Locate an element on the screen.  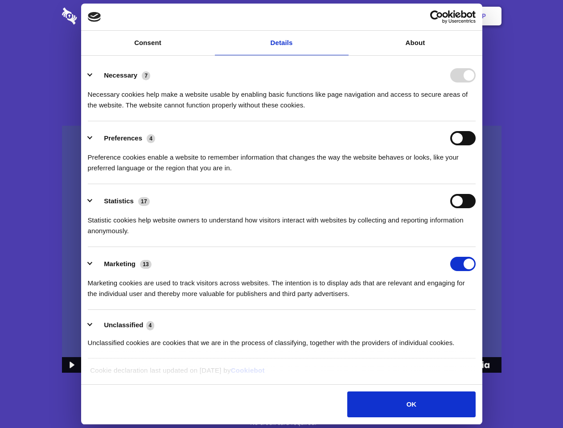
div: Statistic cookies help website owners to understand how visitors interact with websites by collec... is located at coordinates (282, 222).